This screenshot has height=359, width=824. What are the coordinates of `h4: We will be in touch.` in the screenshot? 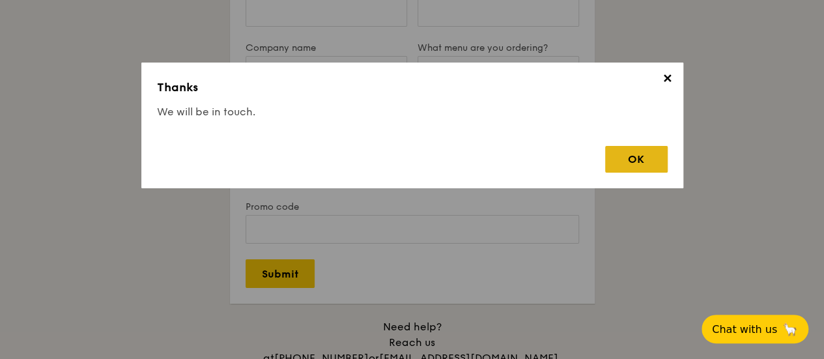 It's located at (412, 112).